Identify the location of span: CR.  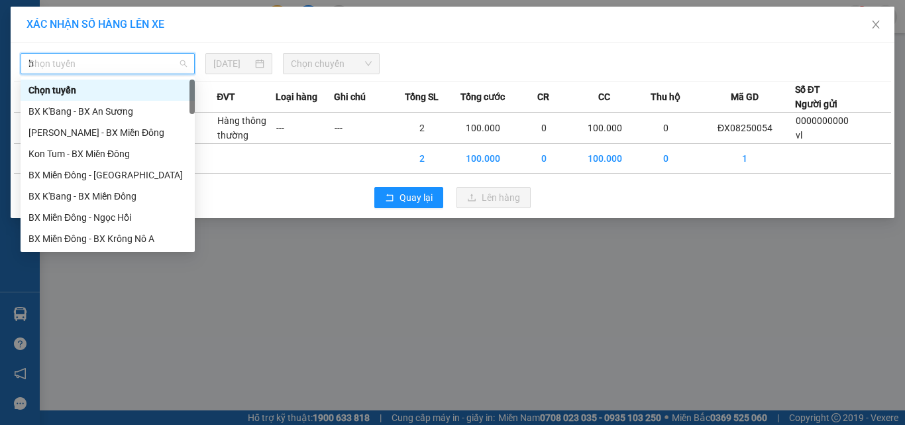
(543, 97).